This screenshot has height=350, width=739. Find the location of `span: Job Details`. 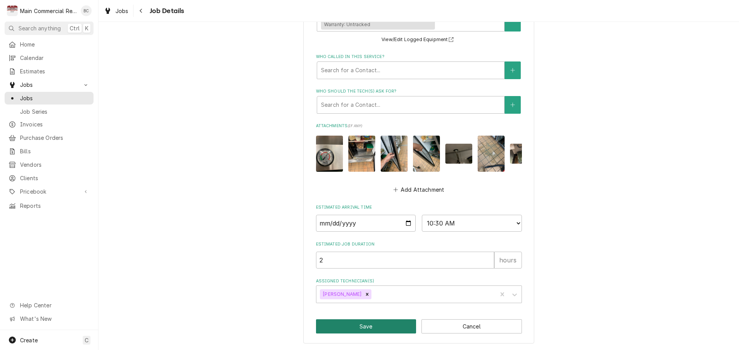

span: Job Details is located at coordinates (166, 11).